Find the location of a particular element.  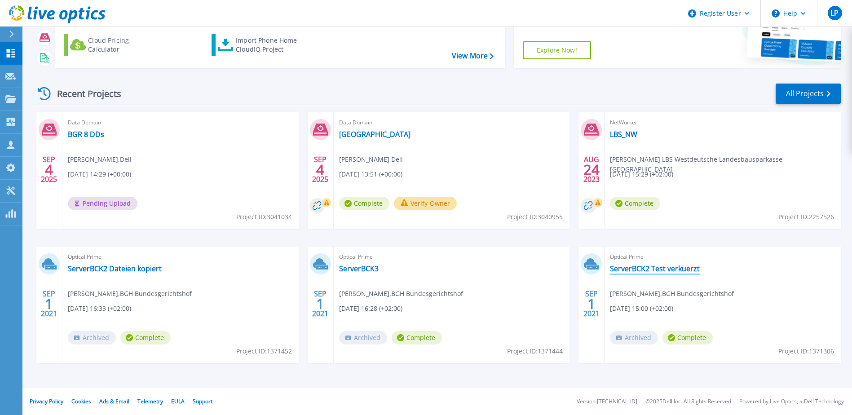

a: Support is located at coordinates (203, 401).